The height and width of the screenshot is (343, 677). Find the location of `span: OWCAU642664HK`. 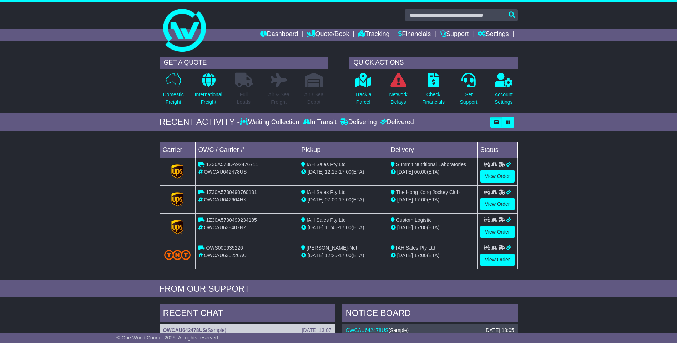

span: OWCAU642664HK is located at coordinates (225, 200).